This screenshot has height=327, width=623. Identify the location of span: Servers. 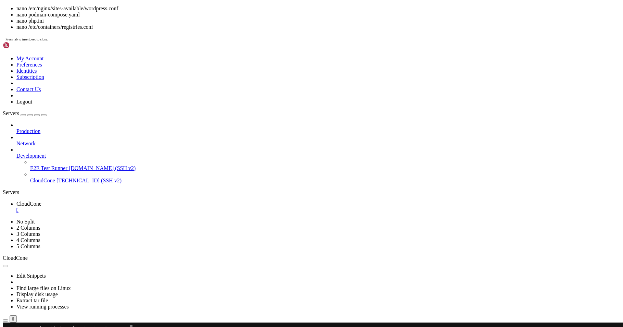
(11, 113).